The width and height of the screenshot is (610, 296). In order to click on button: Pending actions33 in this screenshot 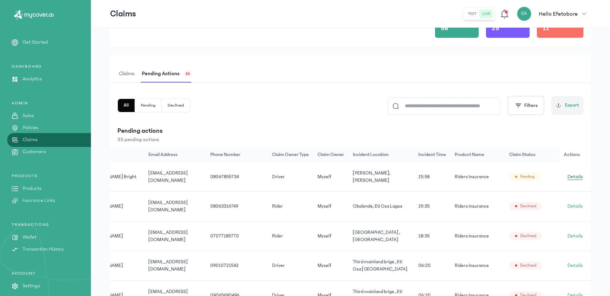, I will do `click(168, 74)`.